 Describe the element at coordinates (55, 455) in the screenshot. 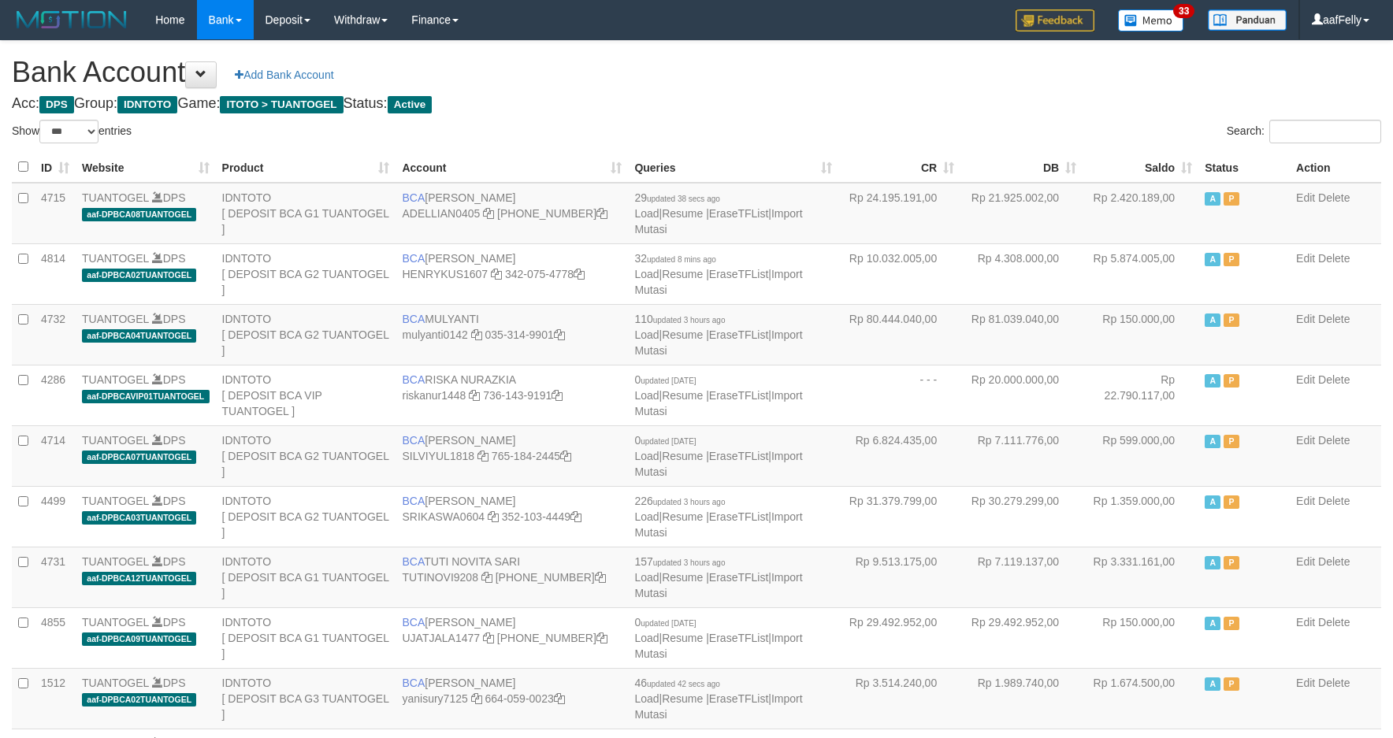

I see `td: 4714` at that location.